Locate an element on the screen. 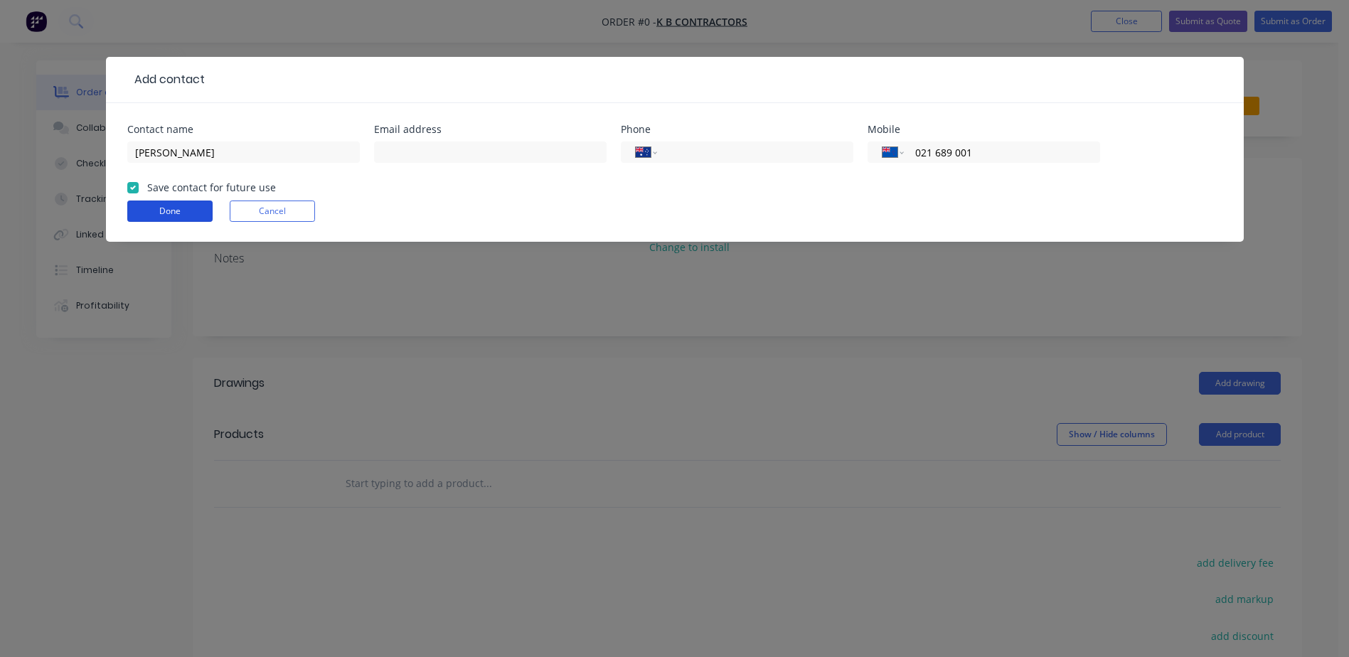 This screenshot has height=657, width=1349. div: Mobile is located at coordinates (984, 129).